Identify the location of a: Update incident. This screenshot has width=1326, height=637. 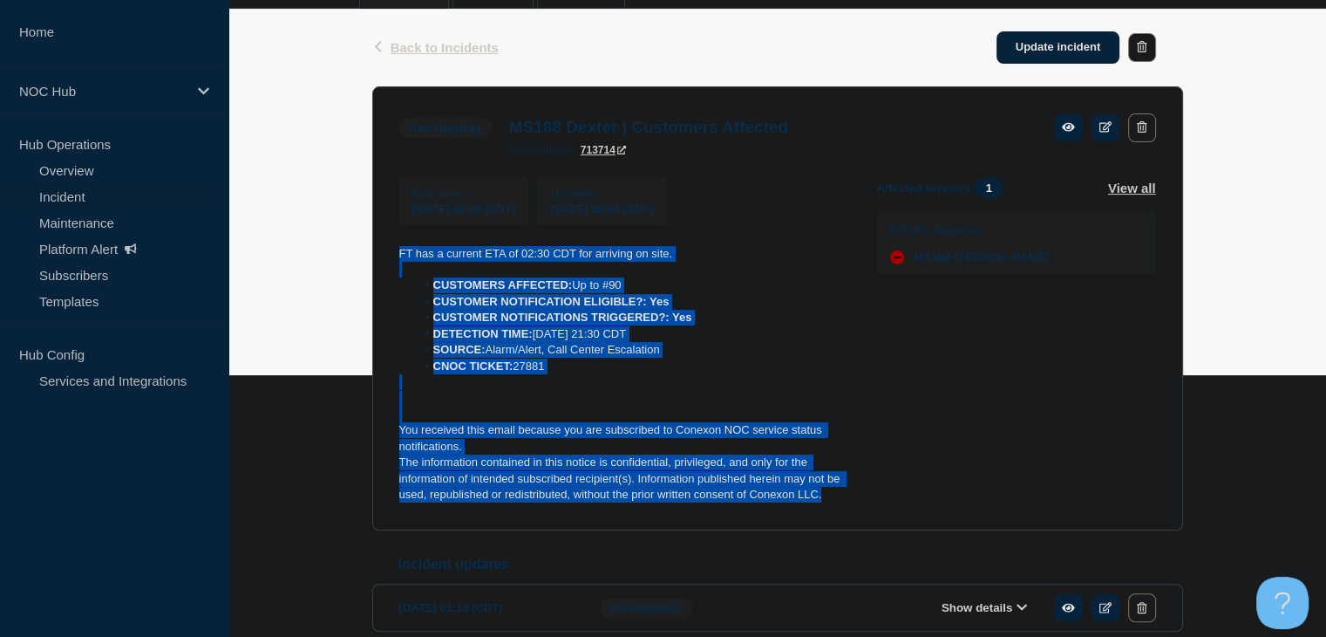
(1059, 47).